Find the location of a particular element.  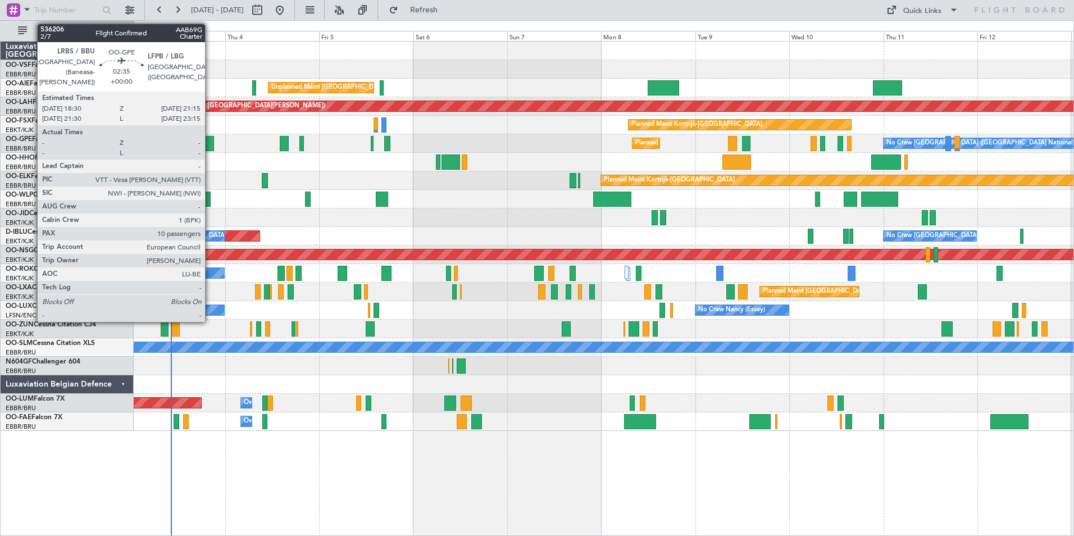

a: OO-GPEFalcon 900EX EASy II is located at coordinates (52, 139).